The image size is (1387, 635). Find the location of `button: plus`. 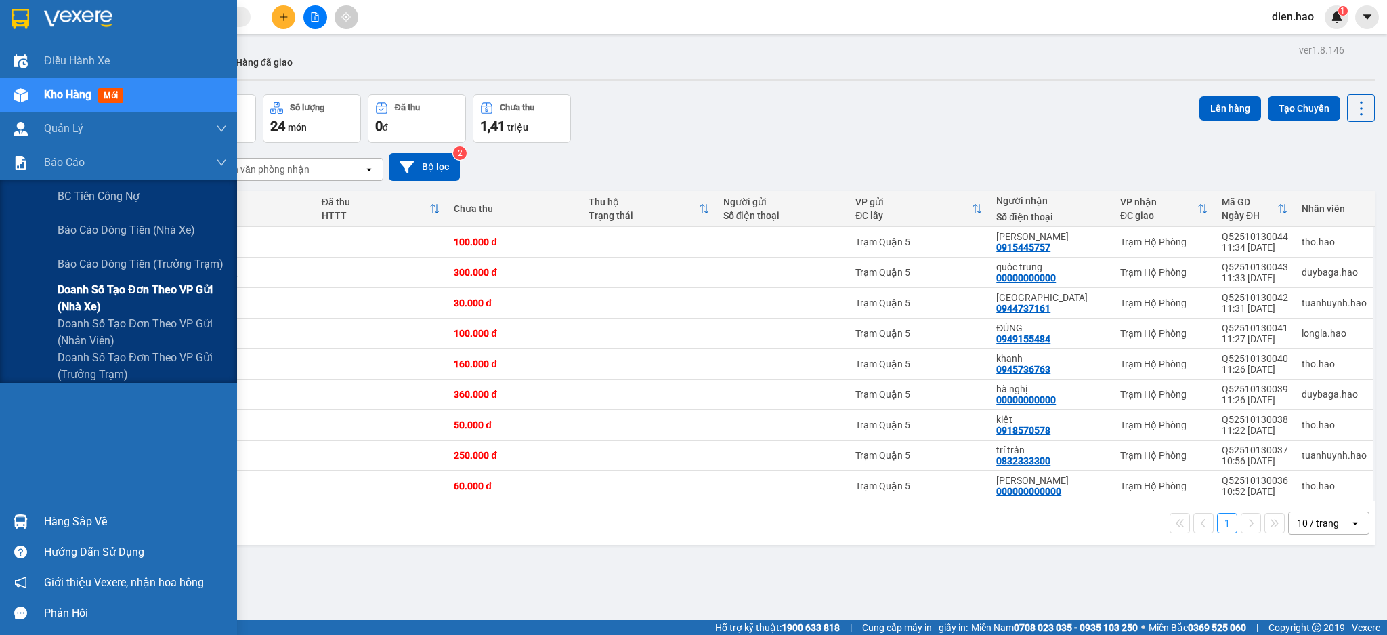

button: plus is located at coordinates (283, 17).